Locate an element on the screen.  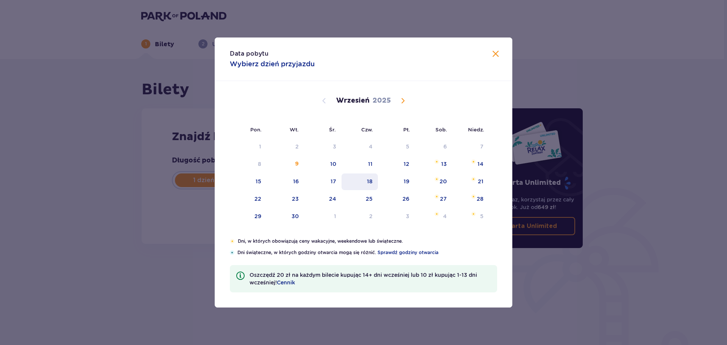
div: 8 is located at coordinates (259, 164).